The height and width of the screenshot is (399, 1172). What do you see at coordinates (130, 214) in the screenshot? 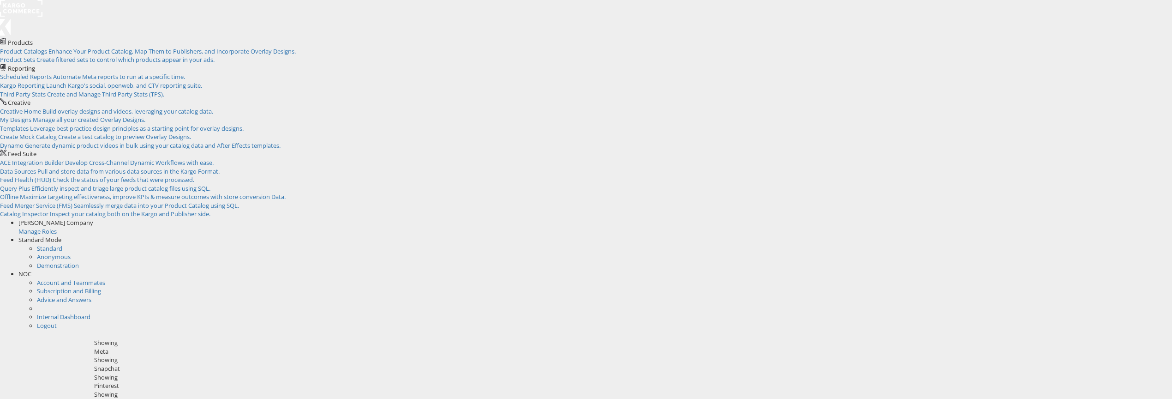
I see `span: Inspect your catalog both on the Kargo and Publisher side.` at bounding box center [130, 214].